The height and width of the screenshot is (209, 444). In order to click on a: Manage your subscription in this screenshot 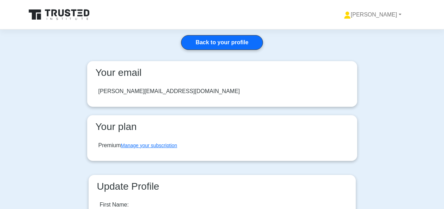, I will do `click(149, 146)`.